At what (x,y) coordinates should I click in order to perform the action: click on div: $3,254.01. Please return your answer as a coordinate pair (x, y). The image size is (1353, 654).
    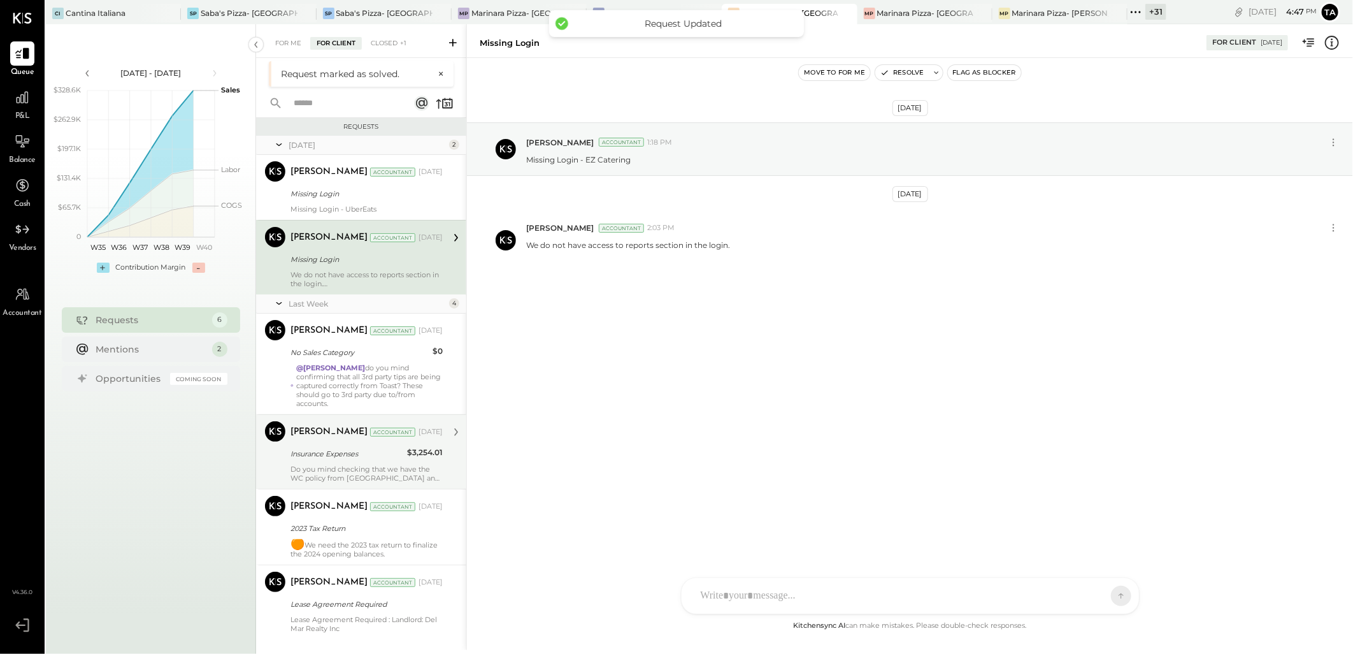
    Looking at the image, I should click on (425, 452).